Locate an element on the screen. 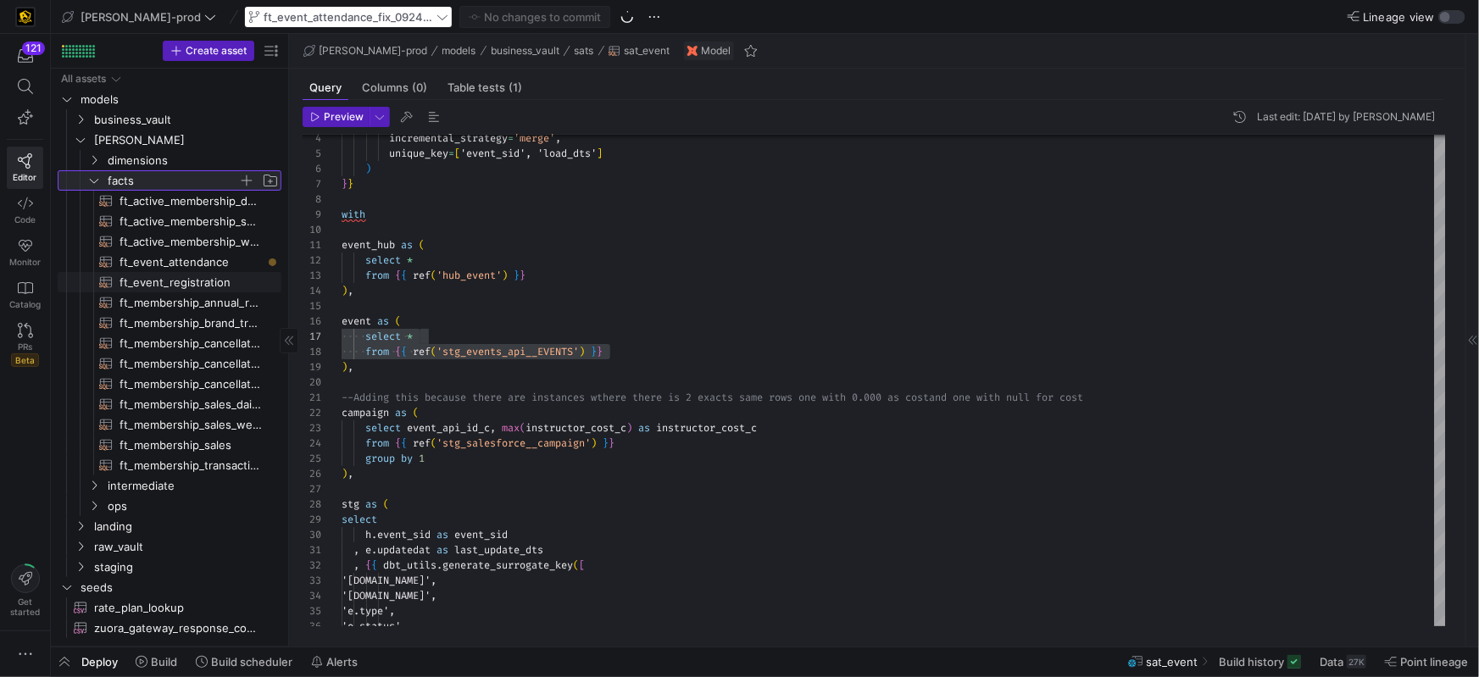 This screenshot has width=1479, height=677. div: 22 is located at coordinates (312, 413).